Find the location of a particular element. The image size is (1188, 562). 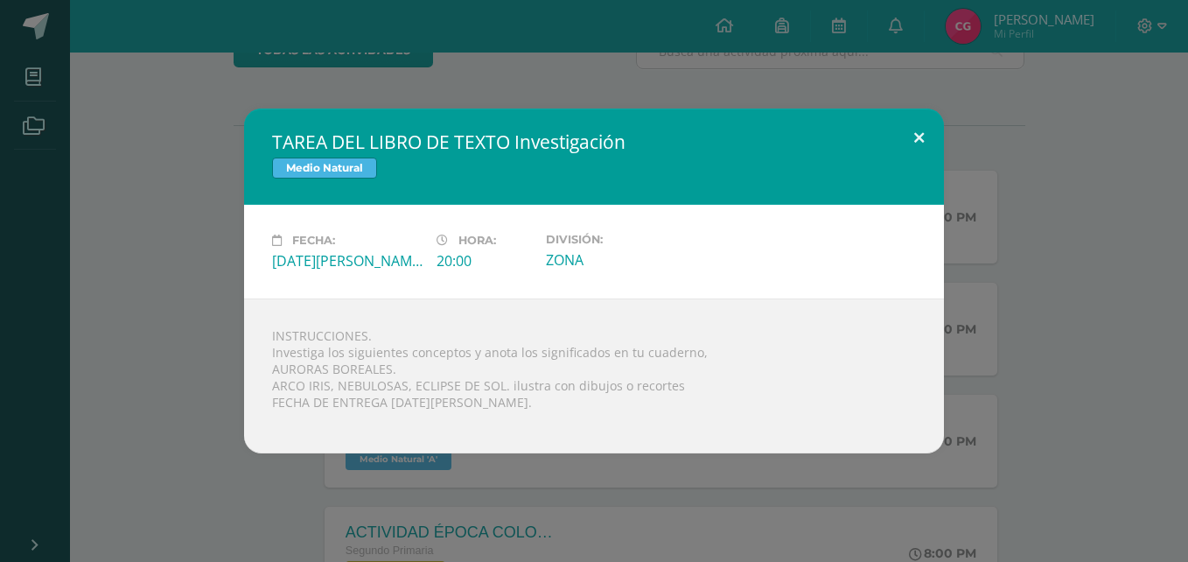

span: Hora: is located at coordinates (477, 240).